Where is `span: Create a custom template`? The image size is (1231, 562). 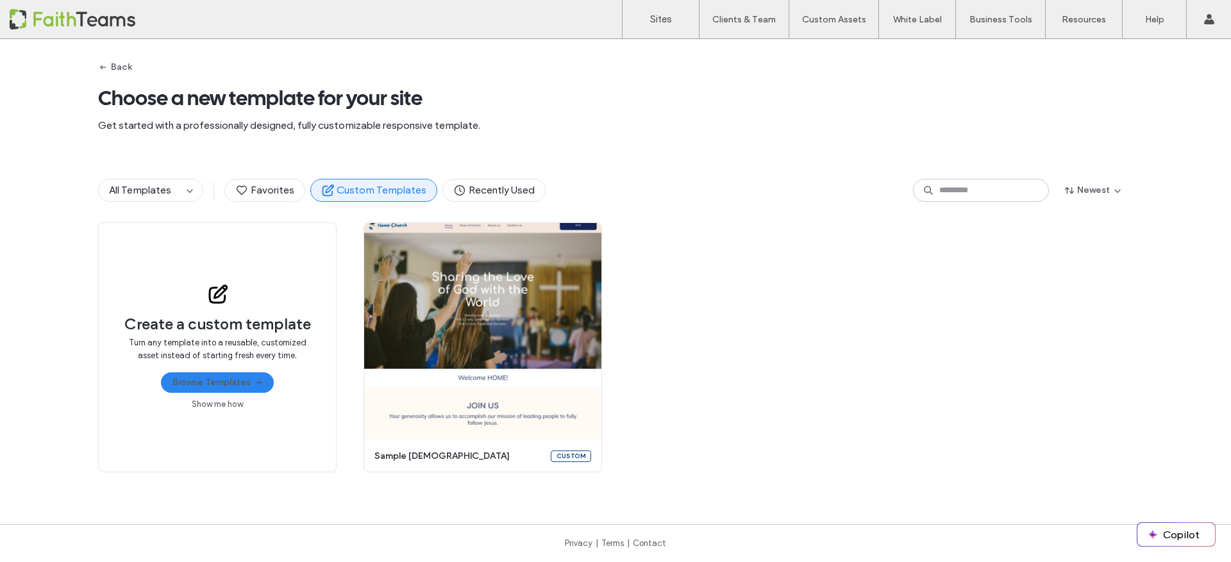 span: Create a custom template is located at coordinates (217, 324).